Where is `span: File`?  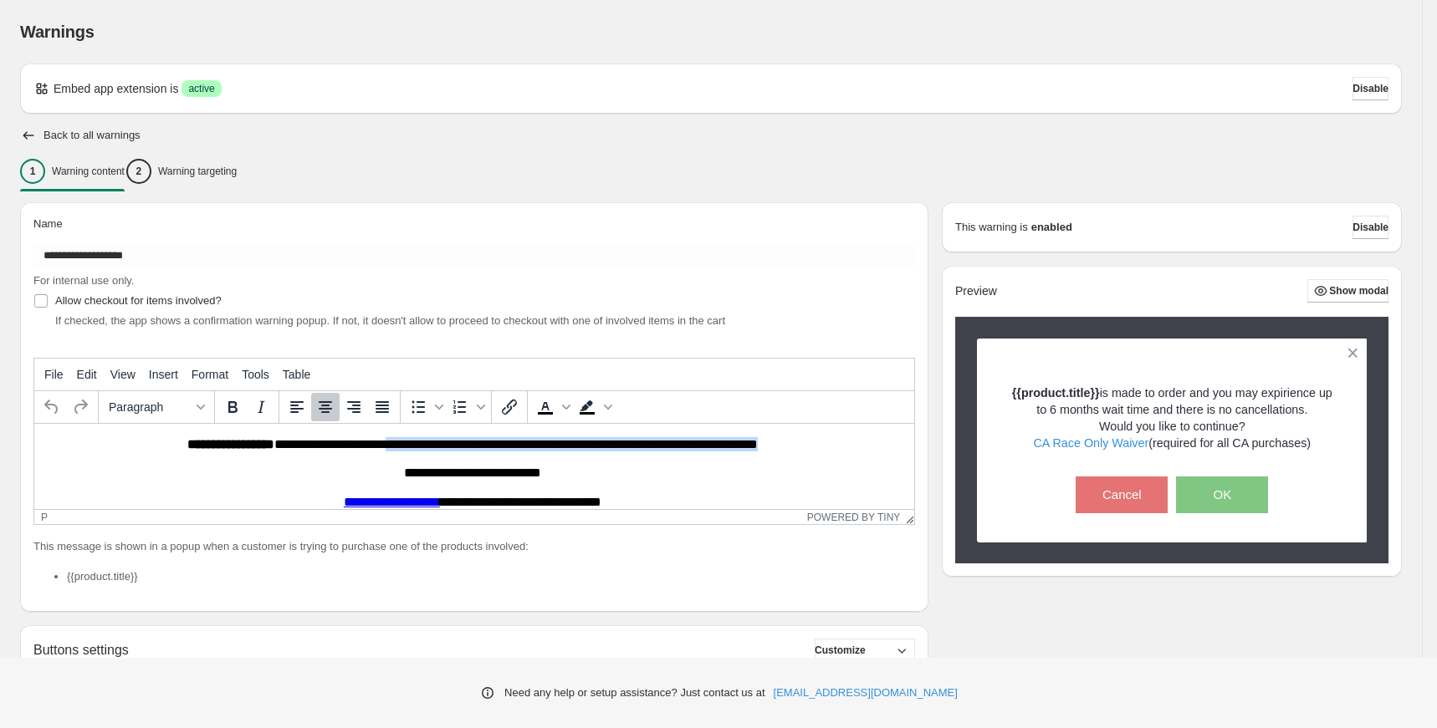
span: File is located at coordinates (54, 375).